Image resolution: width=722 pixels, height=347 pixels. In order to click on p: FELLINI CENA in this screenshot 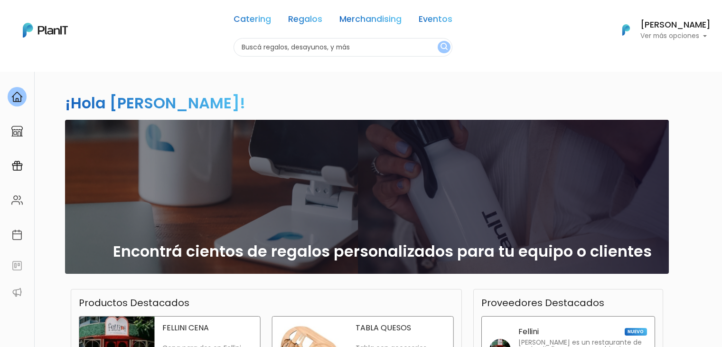, I will do `click(208, 328)`.